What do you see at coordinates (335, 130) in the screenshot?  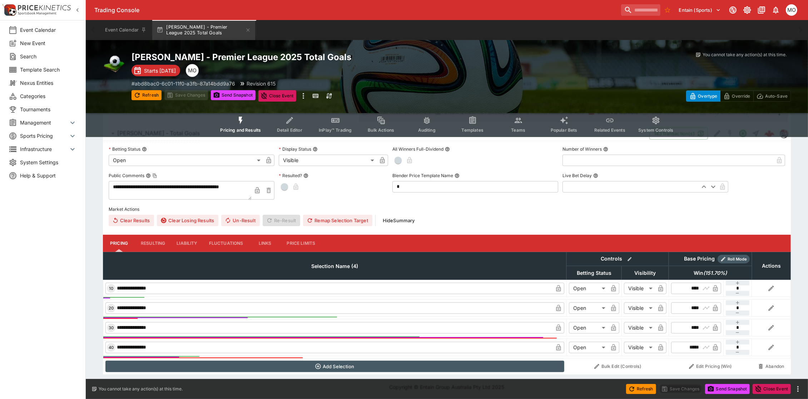 I see `span: InPlay™ Trading` at bounding box center [335, 130].